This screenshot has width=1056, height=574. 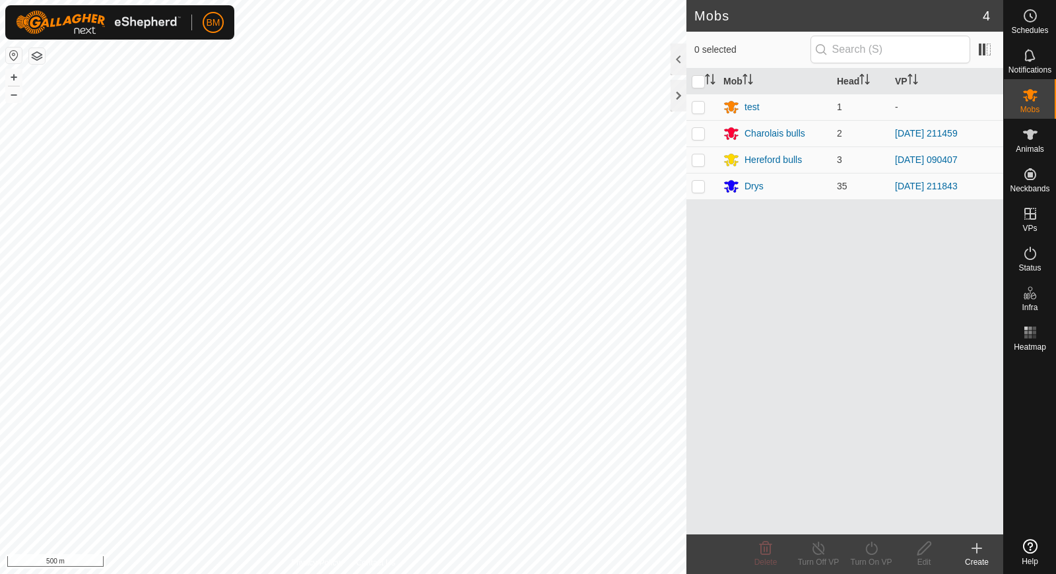 What do you see at coordinates (1030, 228) in the screenshot?
I see `span: VPs` at bounding box center [1030, 228].